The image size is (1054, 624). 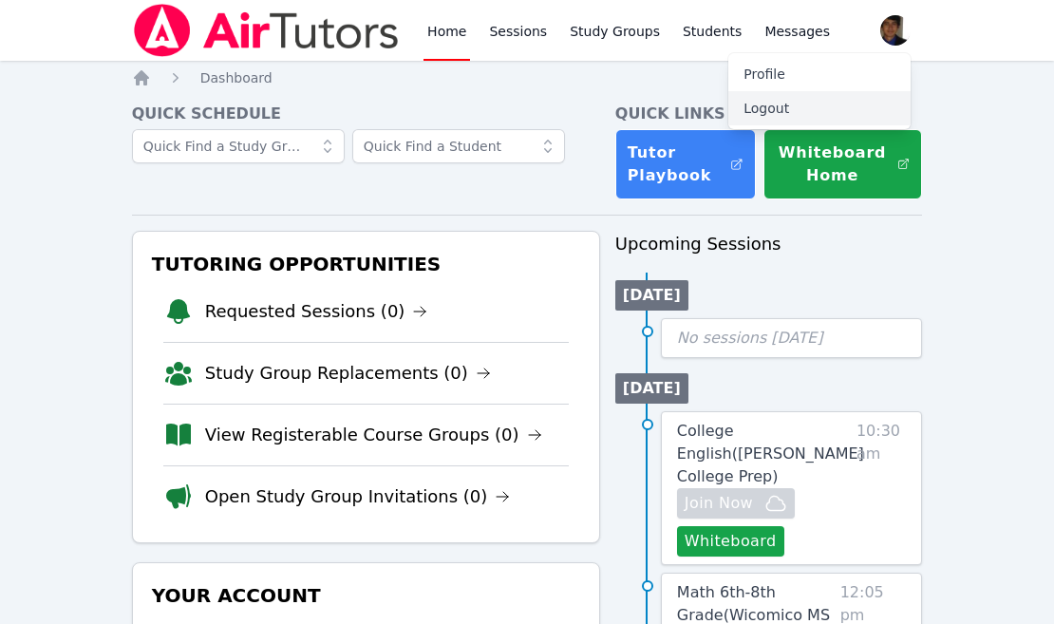 I want to click on button: Logout, so click(x=820, y=108).